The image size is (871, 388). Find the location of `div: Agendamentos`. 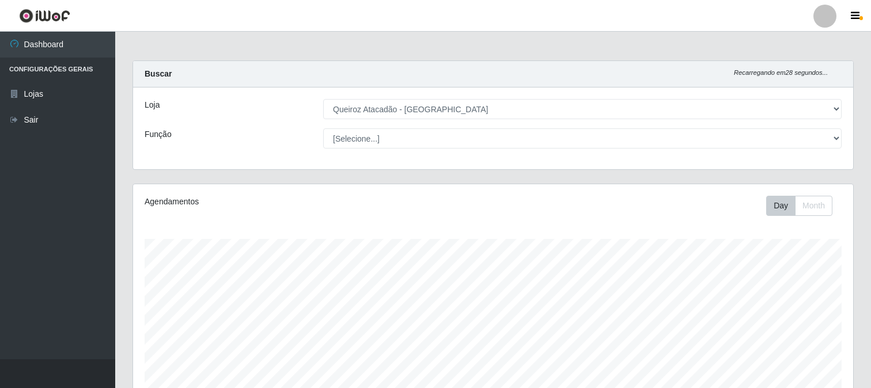

div: Agendamentos is located at coordinates (285, 202).